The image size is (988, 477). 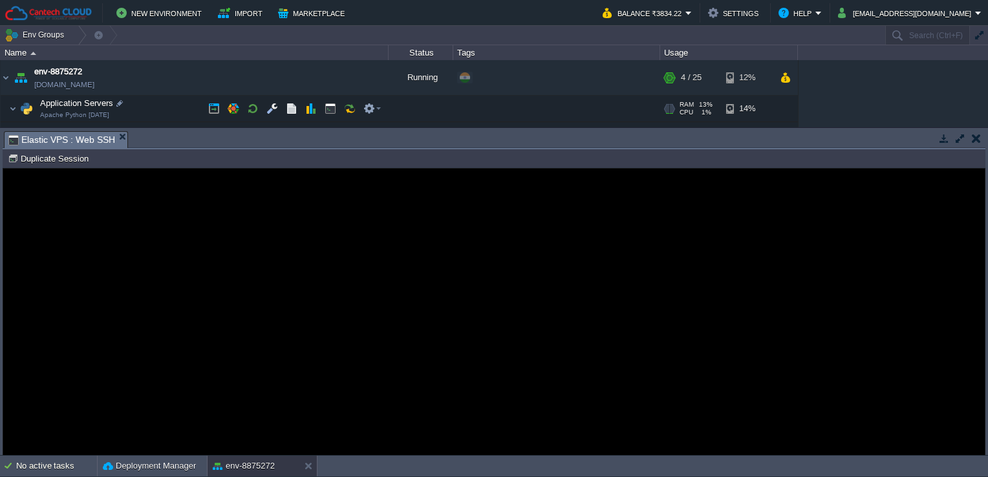 I want to click on span: 1%, so click(x=705, y=112).